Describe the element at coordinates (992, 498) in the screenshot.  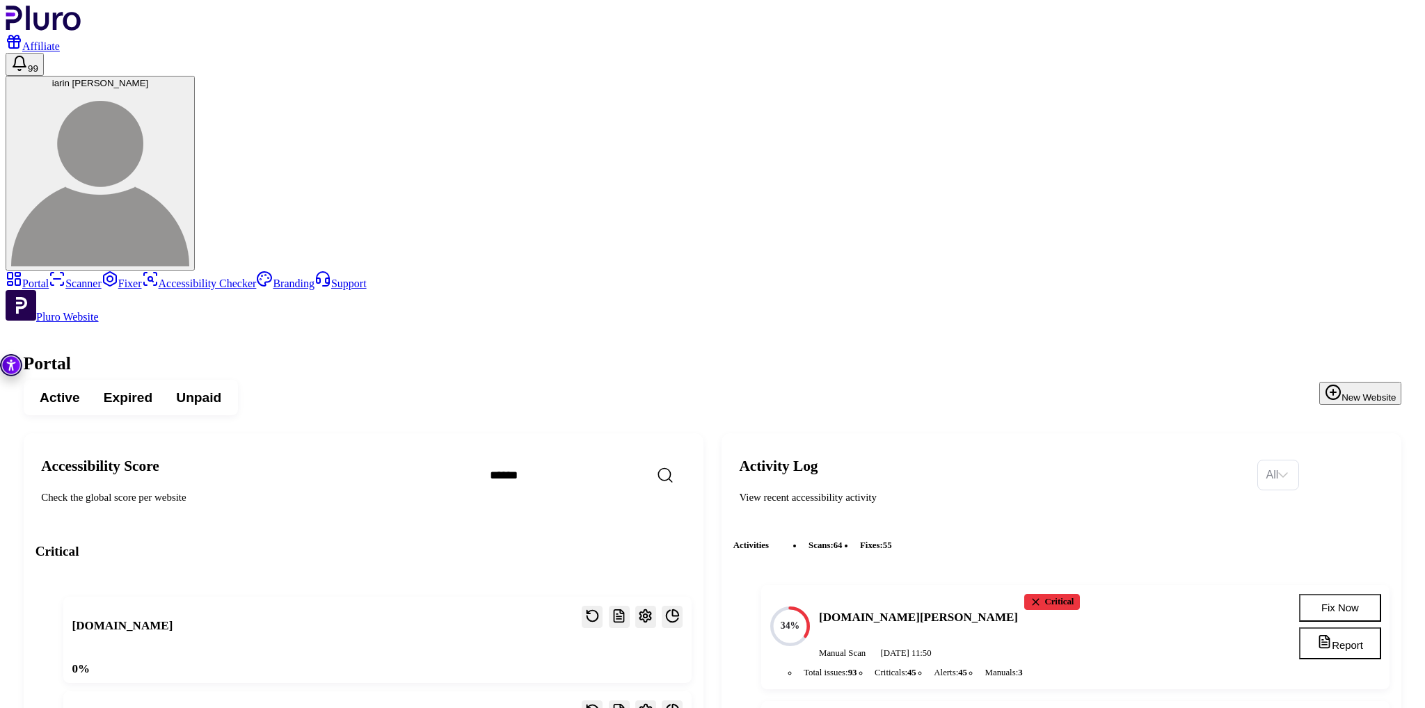
I see `div: View recent accessibility activity` at that location.